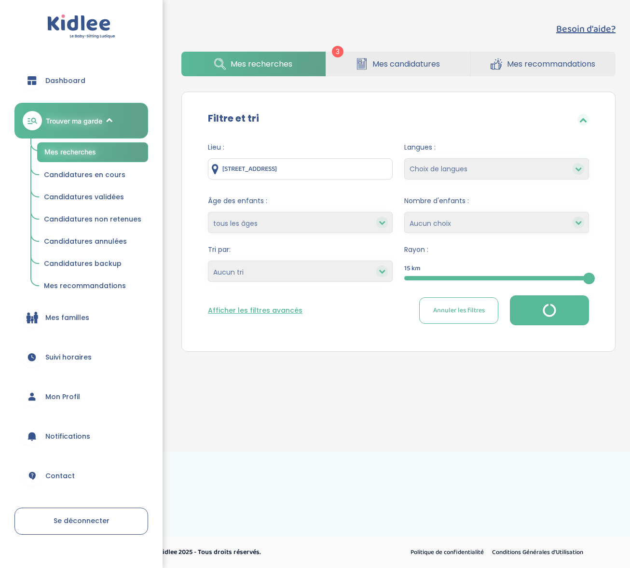  Describe the element at coordinates (412, 268) in the screenshot. I see `span: 15 km` at that location.